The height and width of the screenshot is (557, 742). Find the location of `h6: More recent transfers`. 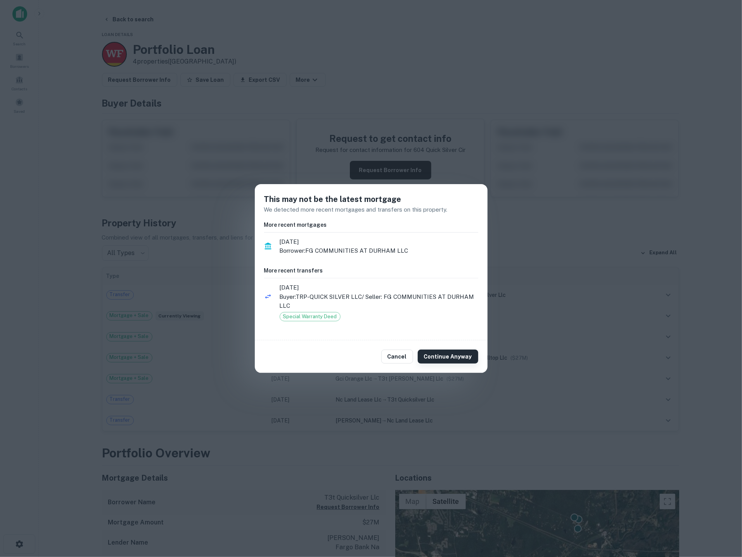

h6: More recent transfers is located at coordinates (371, 271).